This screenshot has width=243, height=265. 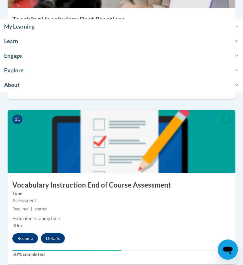 I want to click on span: started, so click(x=41, y=209).